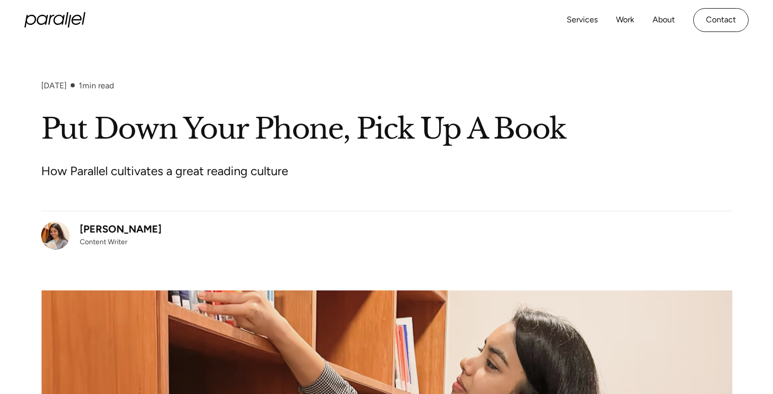 This screenshot has width=773, height=394. Describe the element at coordinates (582, 20) in the screenshot. I see `a: Services` at that location.